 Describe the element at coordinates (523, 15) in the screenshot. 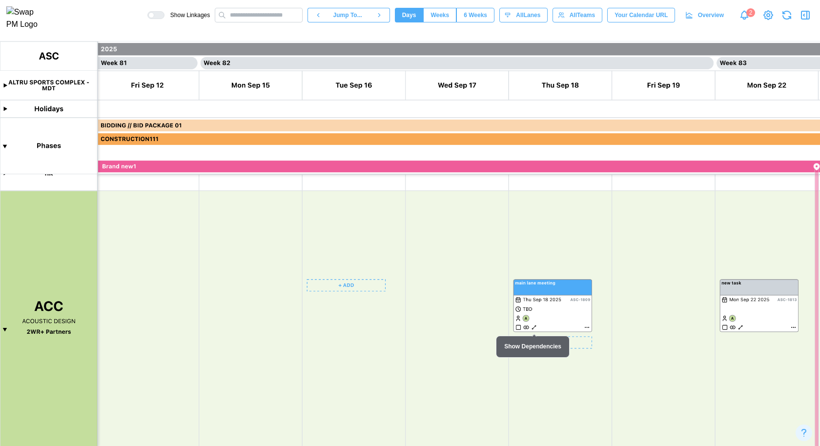

I see `button: AllLanes` at that location.